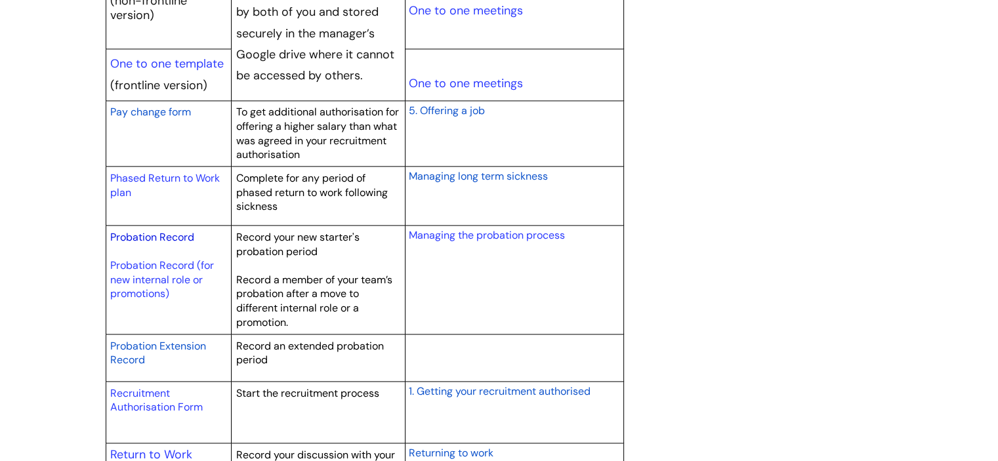 The image size is (998, 461). Describe the element at coordinates (150, 112) in the screenshot. I see `span: Pay change form` at that location.